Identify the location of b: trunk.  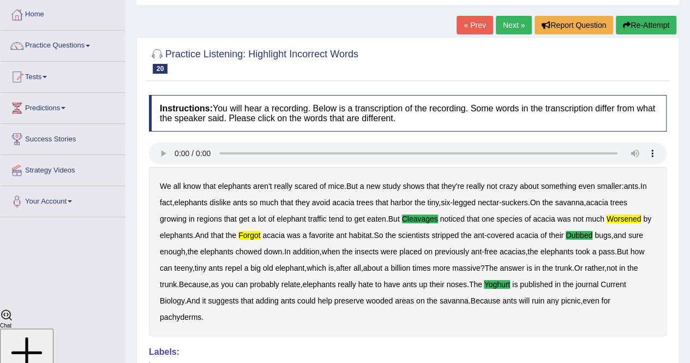
(168, 284).